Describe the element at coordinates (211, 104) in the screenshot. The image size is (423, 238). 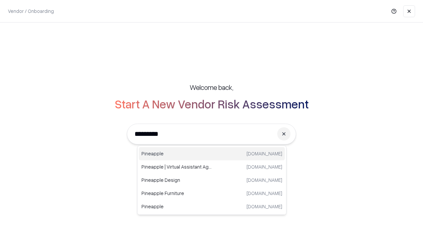
I see `h2: Start A New Vendor Risk Assessment` at that location.